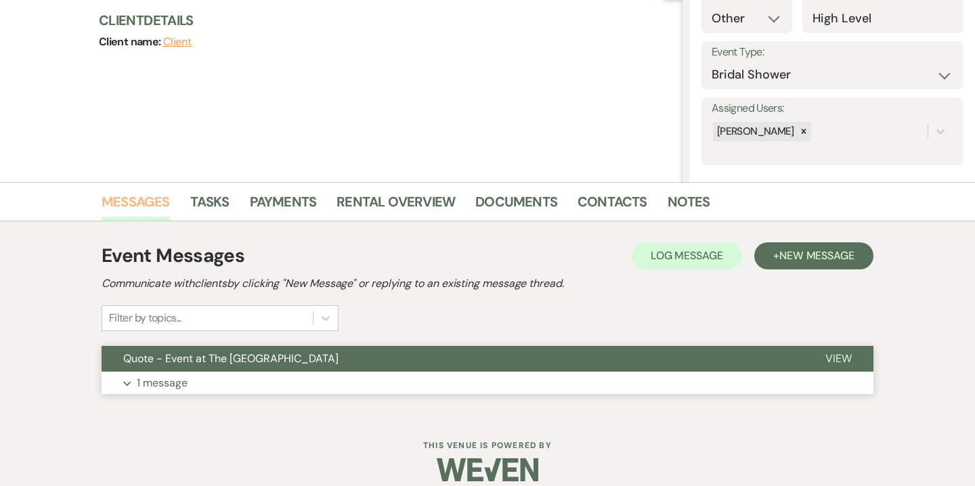 This screenshot has height=486, width=975. Describe the element at coordinates (832, 108) in the screenshot. I see `label: Assigned Users:` at that location.